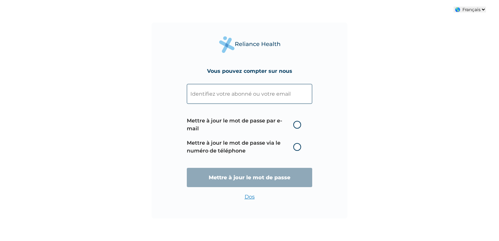  I want to click on h4: Vous pouvez compter sur nous, so click(249, 71).